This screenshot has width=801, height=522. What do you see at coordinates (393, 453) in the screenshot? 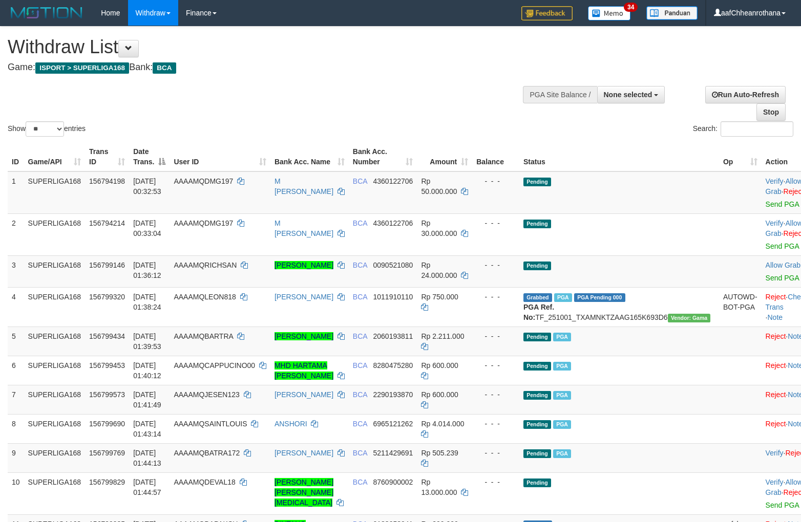
I see `span: Copy 5211429691 to clipboard` at bounding box center [393, 453].